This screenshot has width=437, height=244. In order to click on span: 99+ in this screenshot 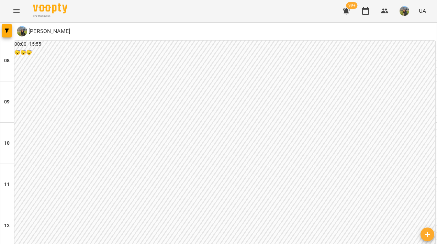, I will do `click(352, 5)`.